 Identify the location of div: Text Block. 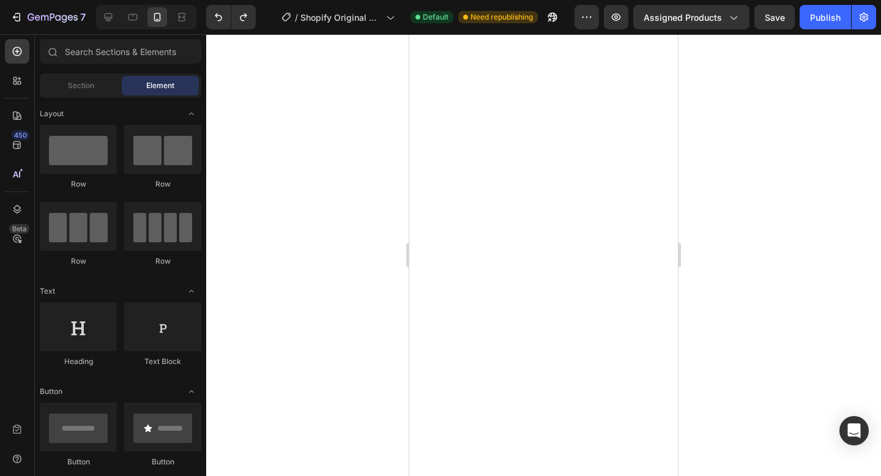
(163, 362).